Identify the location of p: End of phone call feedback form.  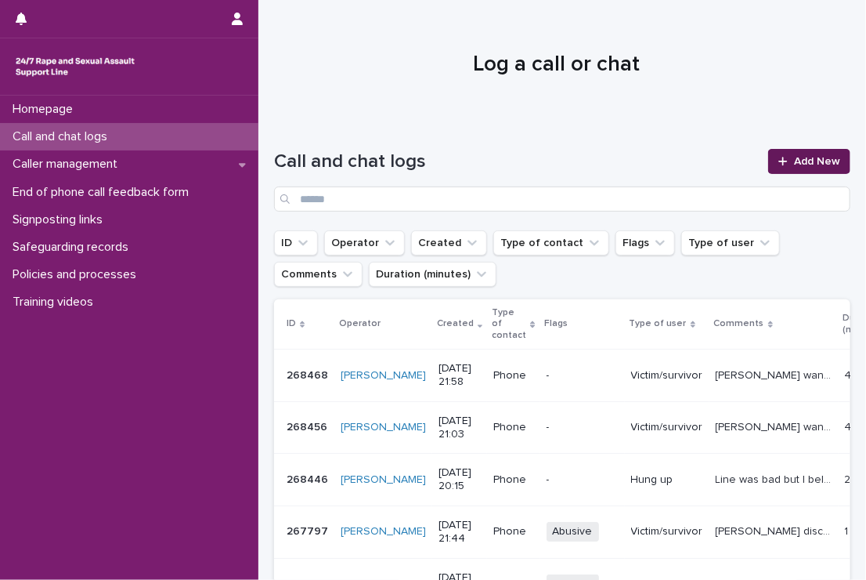
(103, 192).